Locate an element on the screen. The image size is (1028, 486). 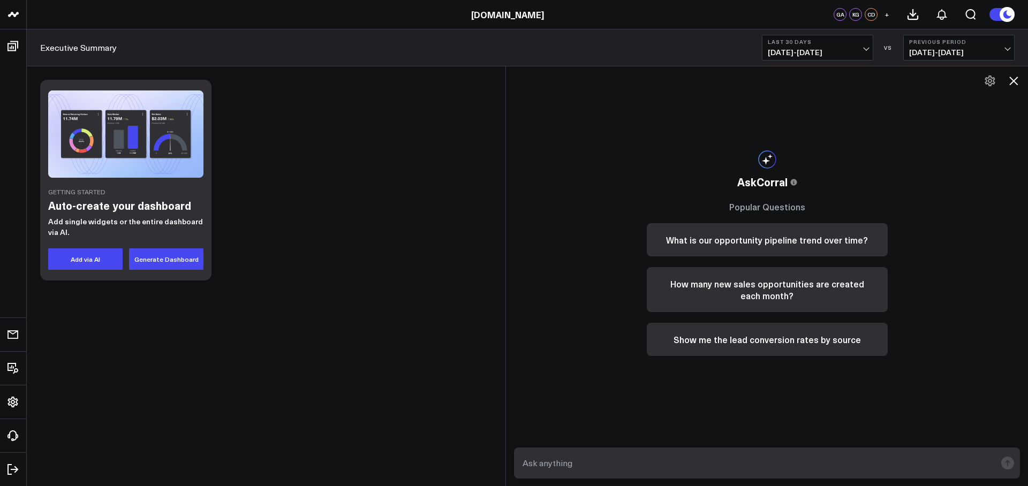
p: Add single widgets or the entire dashboard via AI. is located at coordinates (126, 227).